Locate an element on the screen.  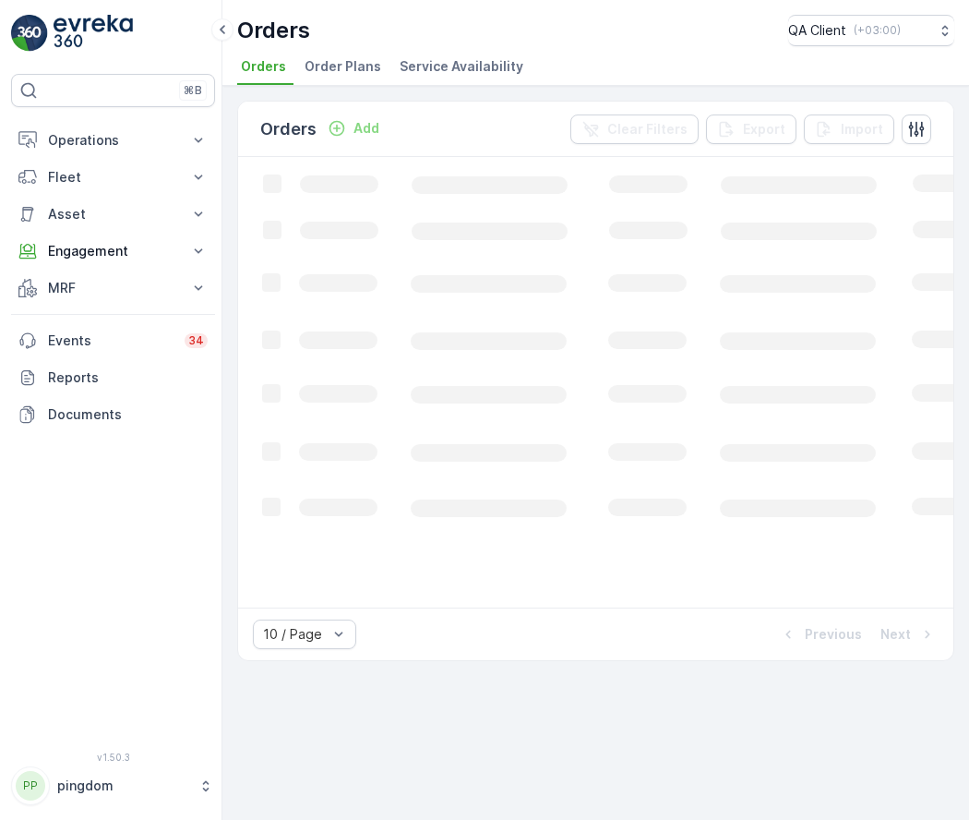
p: QA Client is located at coordinates (817, 30).